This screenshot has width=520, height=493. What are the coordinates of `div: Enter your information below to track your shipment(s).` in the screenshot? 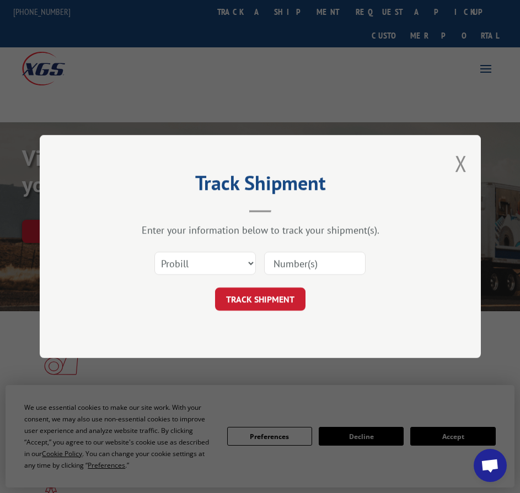 It's located at (260, 230).